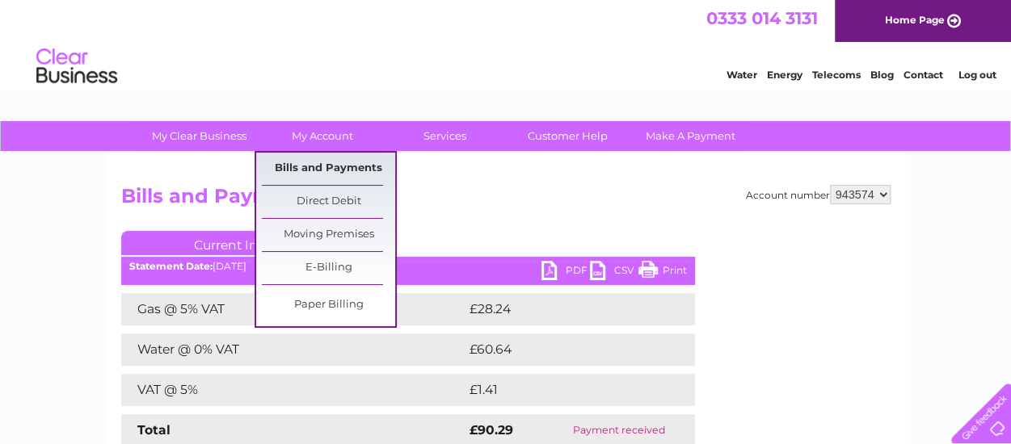  What do you see at coordinates (153, 430) in the screenshot?
I see `strong: Total` at bounding box center [153, 430].